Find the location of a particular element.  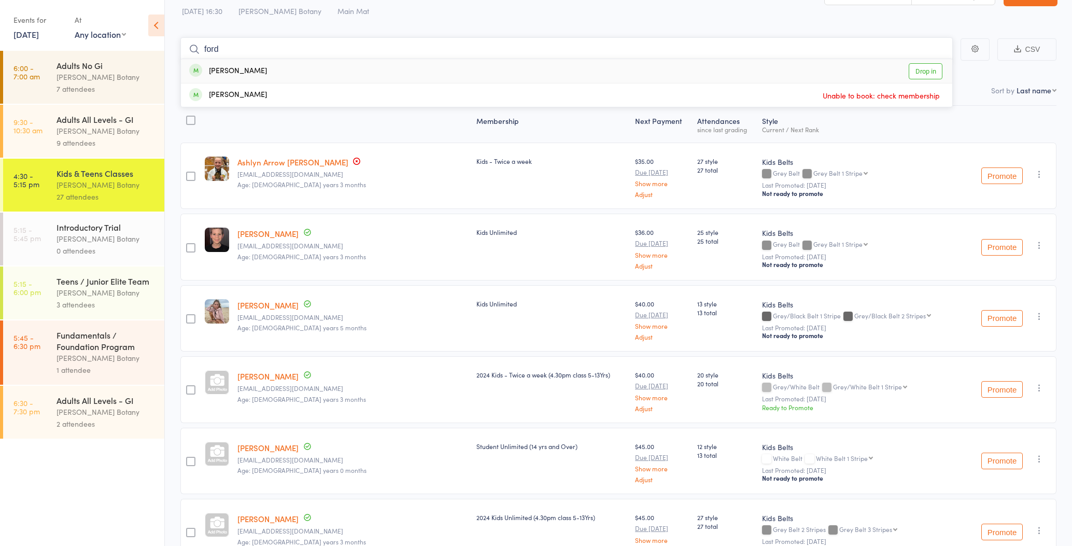

div: Next Payment is located at coordinates (662, 124).